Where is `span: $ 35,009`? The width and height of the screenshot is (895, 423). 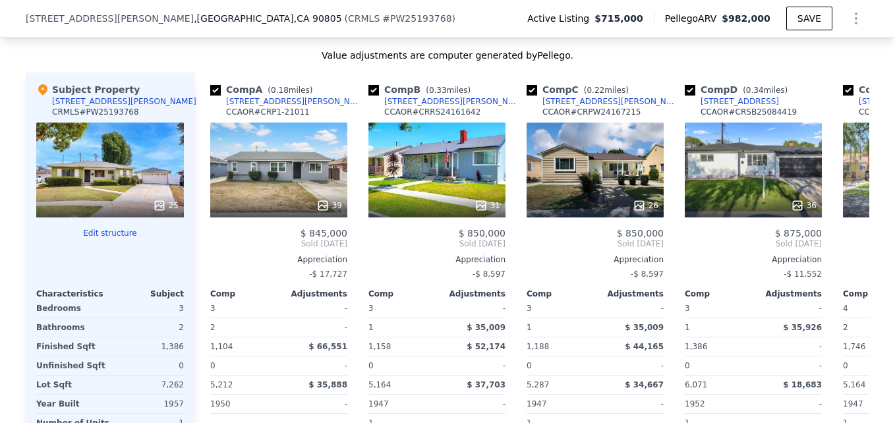 span: $ 35,009 is located at coordinates (644, 327).